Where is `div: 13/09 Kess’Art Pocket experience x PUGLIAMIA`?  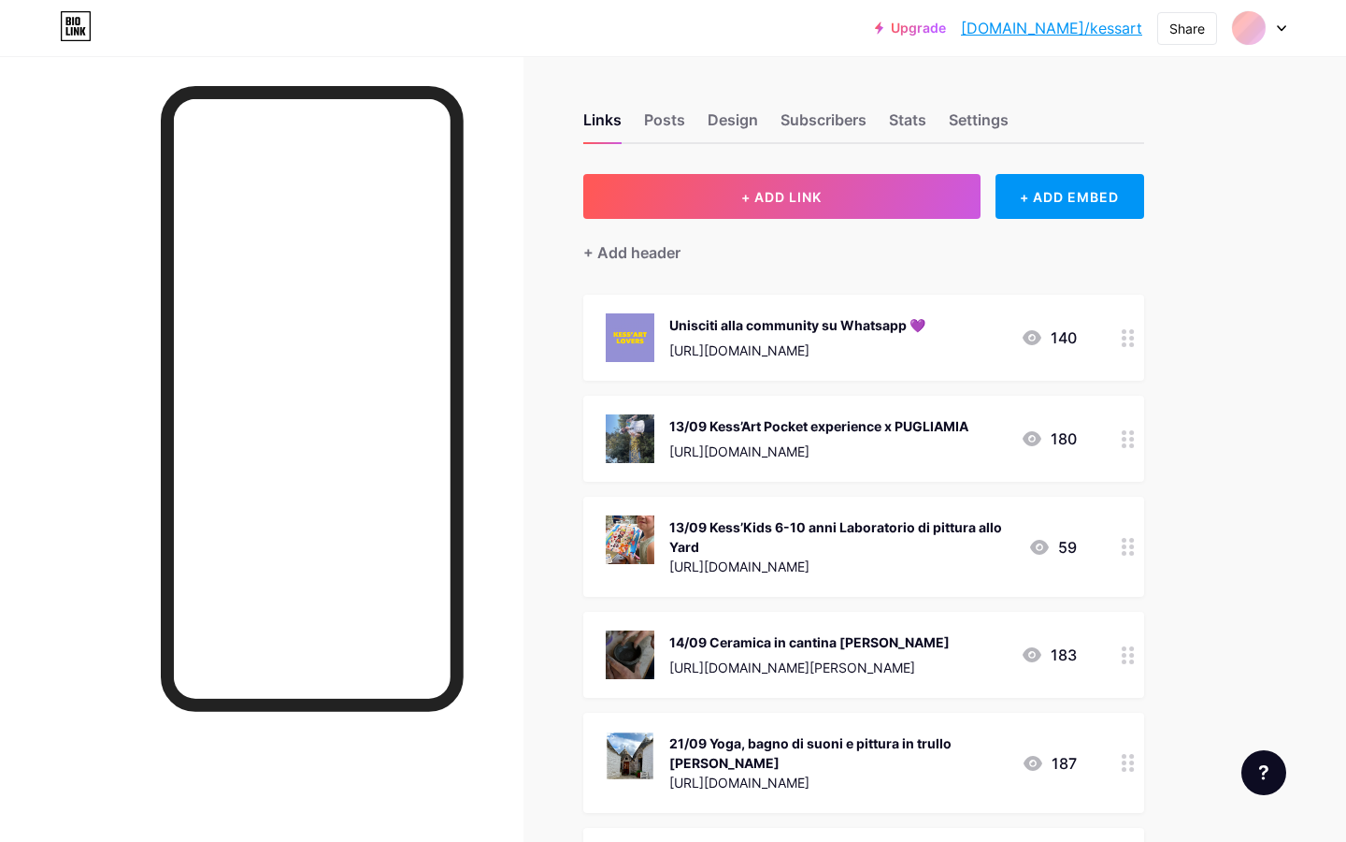
div: 13/09 Kess’Art Pocket experience x PUGLIAMIA is located at coordinates (819, 425).